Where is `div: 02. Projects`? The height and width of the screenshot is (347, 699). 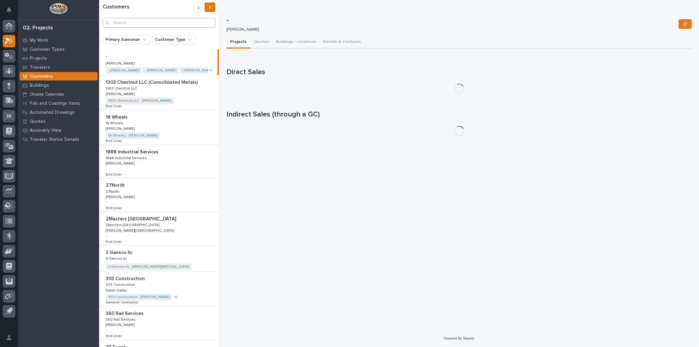
div: 02. Projects is located at coordinates (38, 28).